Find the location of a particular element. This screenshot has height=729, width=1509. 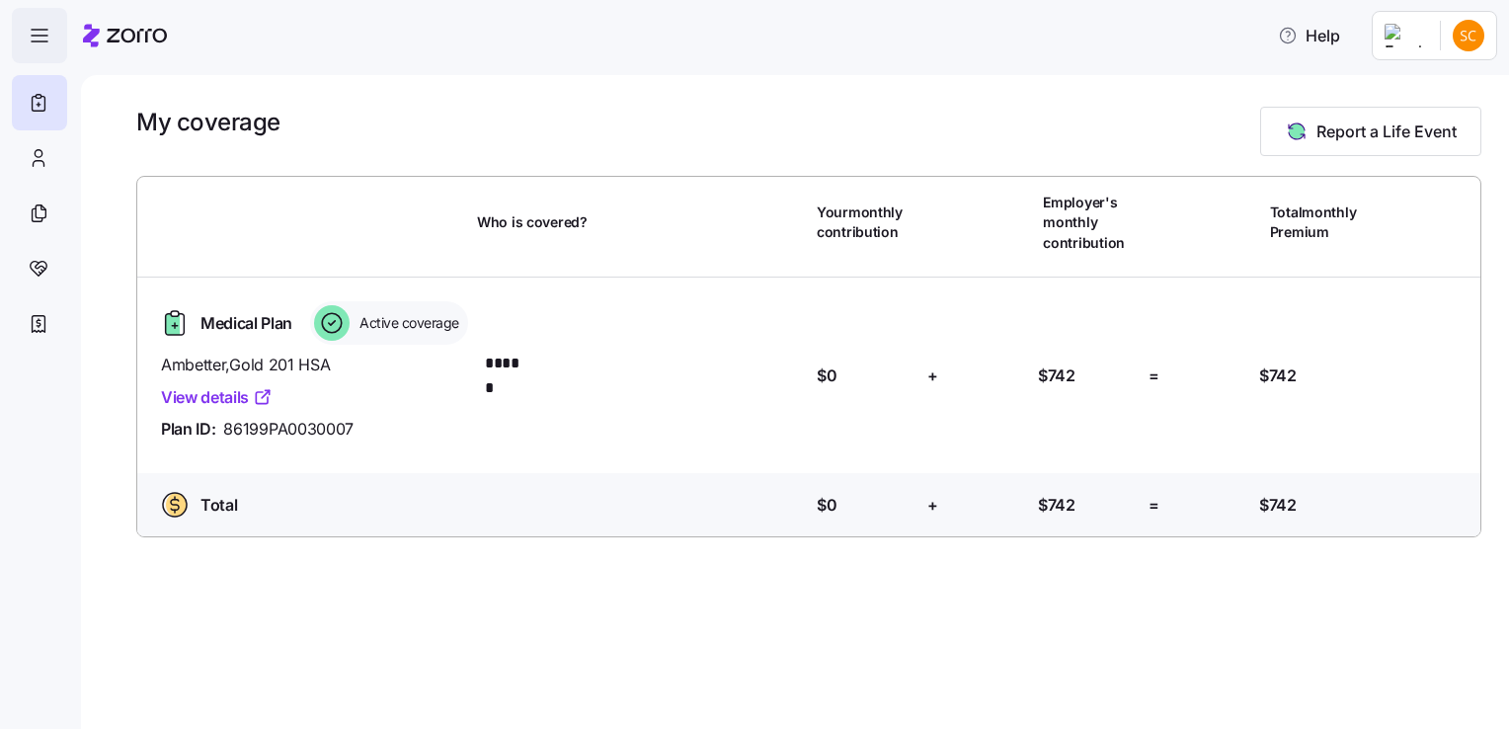

span: Total is located at coordinates (218, 505).